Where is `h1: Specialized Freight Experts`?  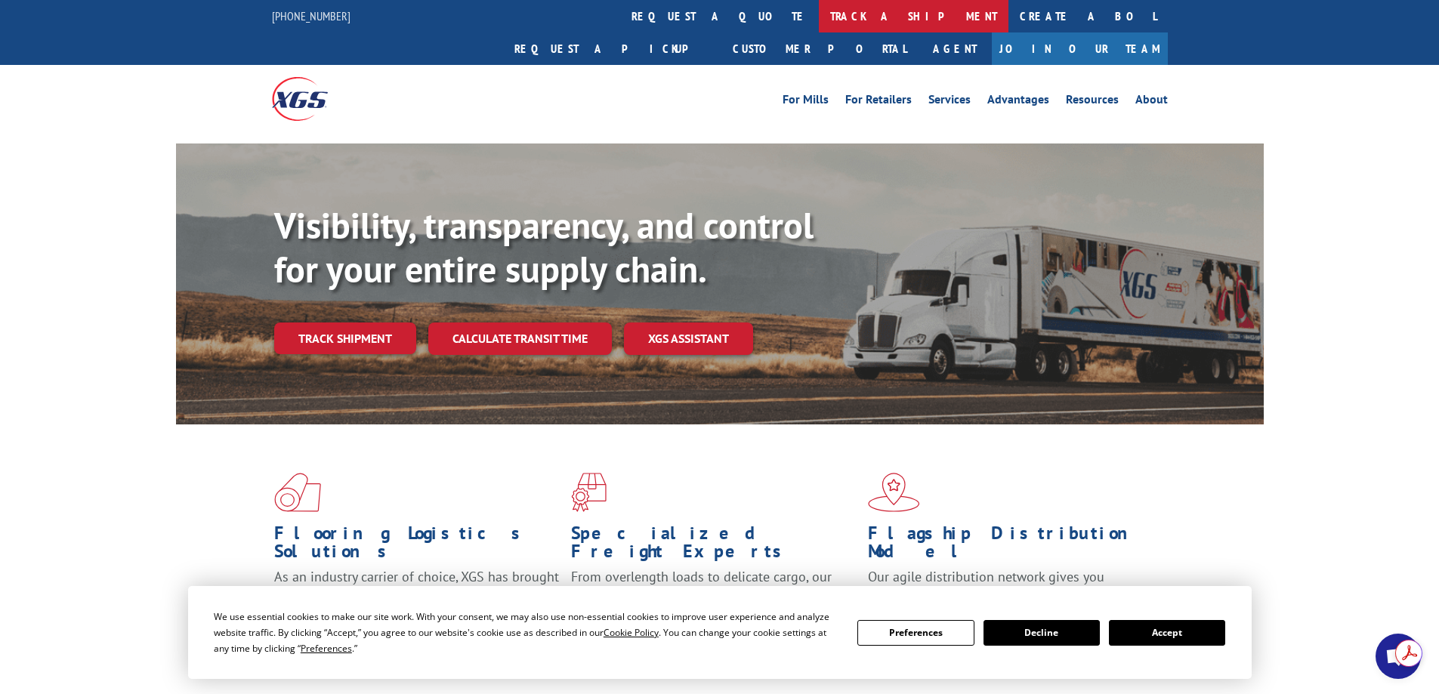
h1: Specialized Freight Experts is located at coordinates (714, 546).